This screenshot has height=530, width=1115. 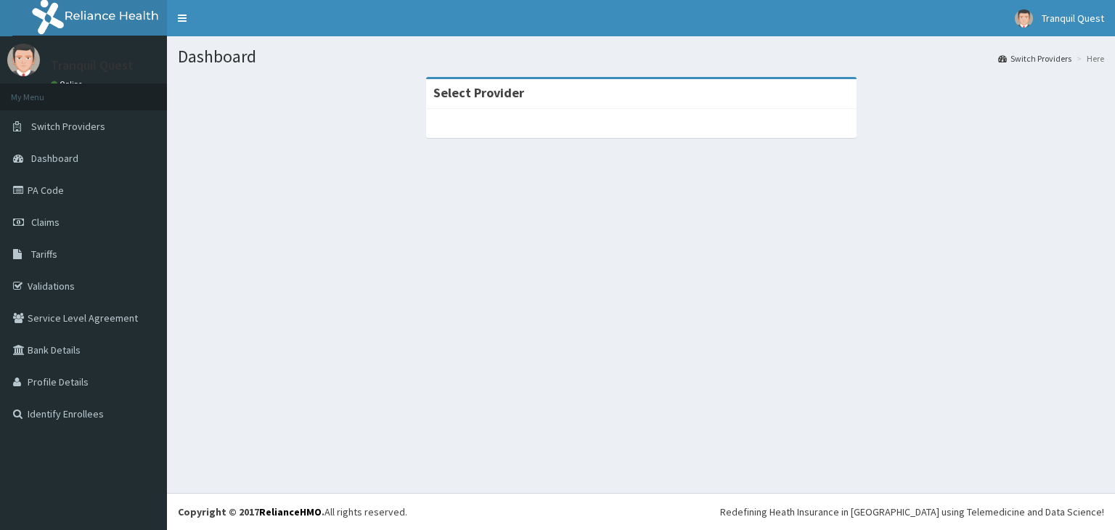 I want to click on span: Tariffs, so click(x=44, y=254).